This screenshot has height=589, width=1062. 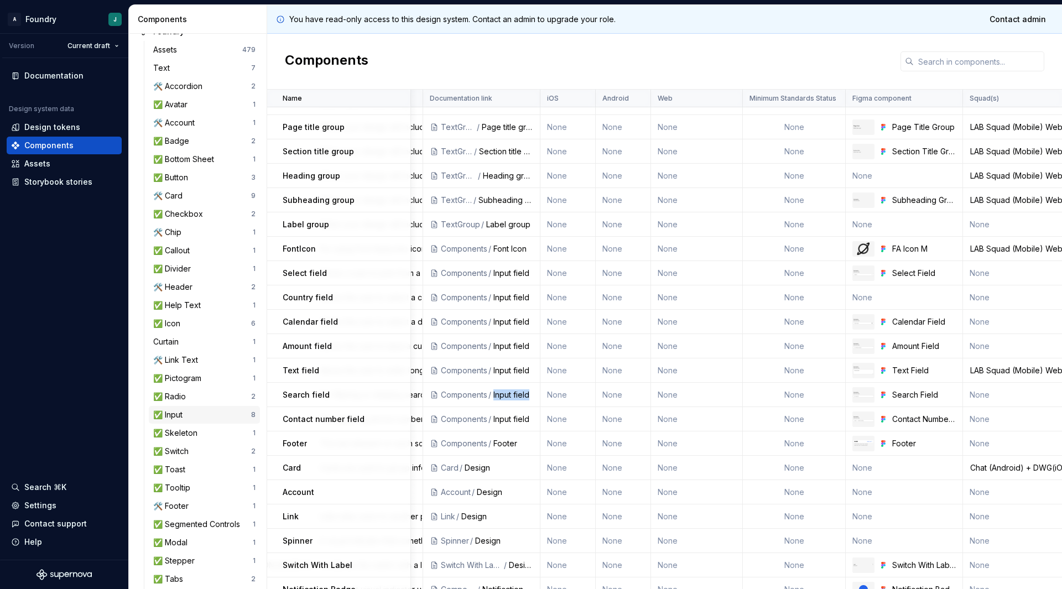 What do you see at coordinates (499, 468) in the screenshot?
I see `div: Design` at bounding box center [499, 468].